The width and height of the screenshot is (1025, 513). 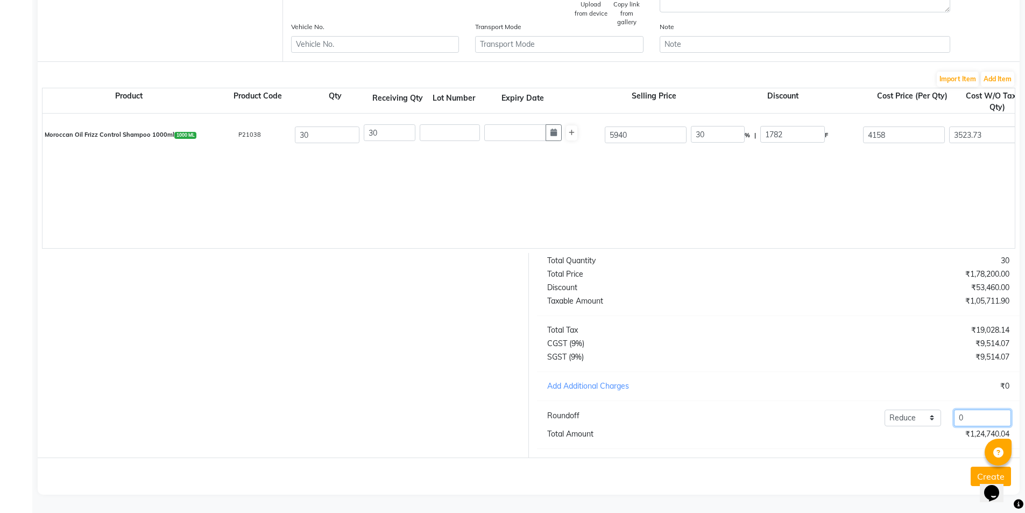 What do you see at coordinates (912, 96) in the screenshot?
I see `span: Cost Price (Per Qty)` at bounding box center [912, 96].